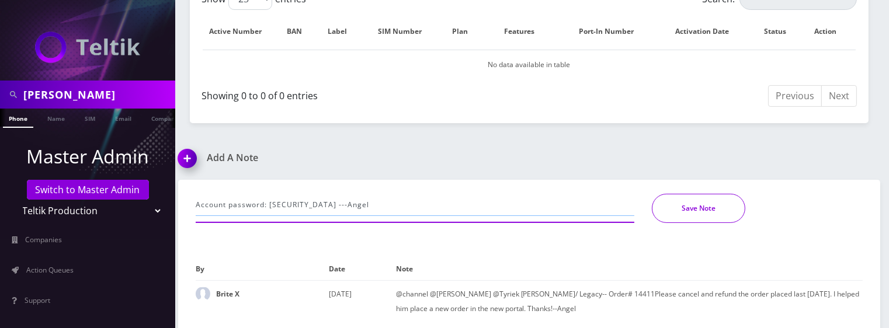 The height and width of the screenshot is (328, 889). Describe the element at coordinates (300, 32) in the screenshot. I see `th: BAN: activate to sort column ascending` at that location.